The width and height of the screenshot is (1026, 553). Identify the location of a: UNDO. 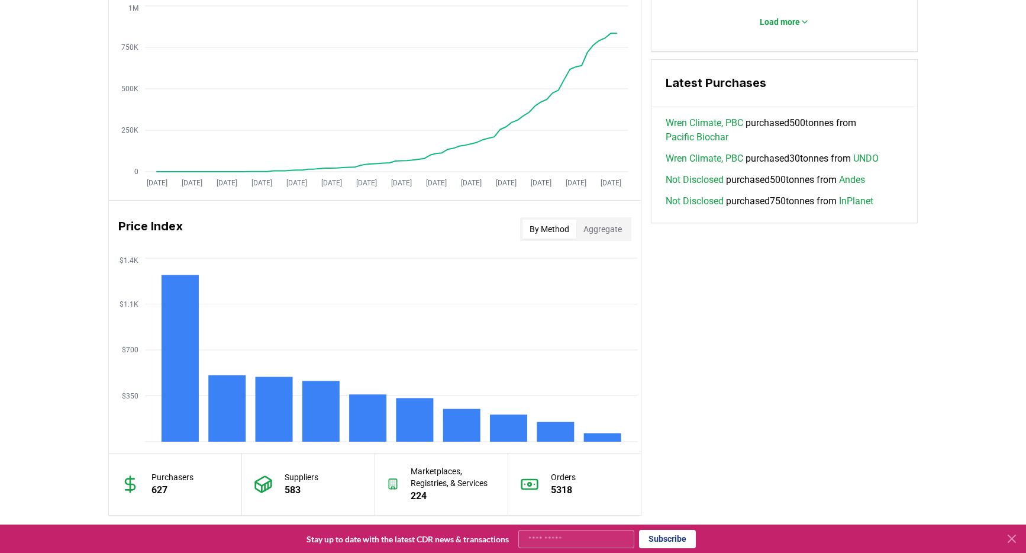
(865, 159).